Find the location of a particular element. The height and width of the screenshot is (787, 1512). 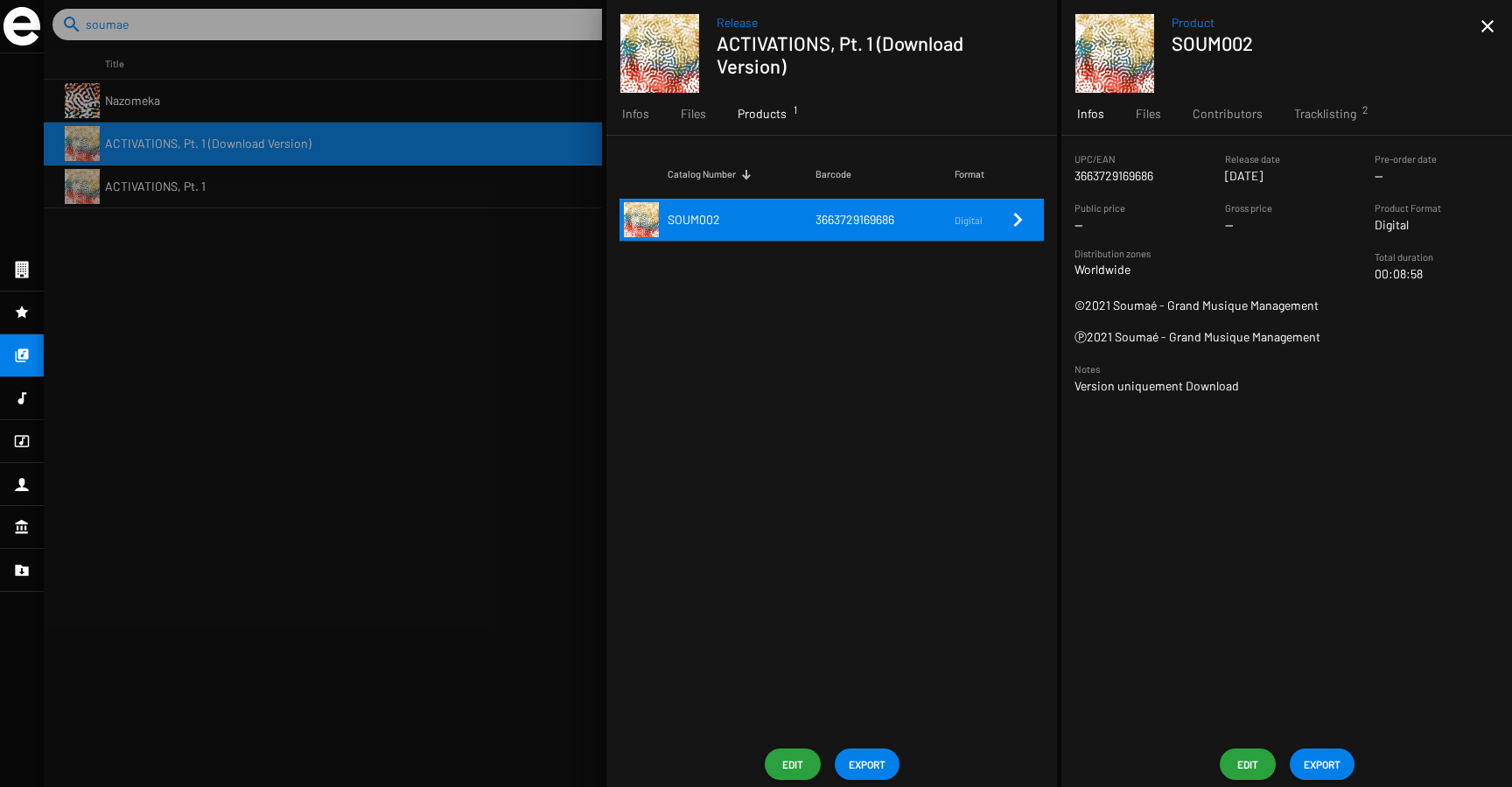

small: Gross price is located at coordinates (1249, 208).